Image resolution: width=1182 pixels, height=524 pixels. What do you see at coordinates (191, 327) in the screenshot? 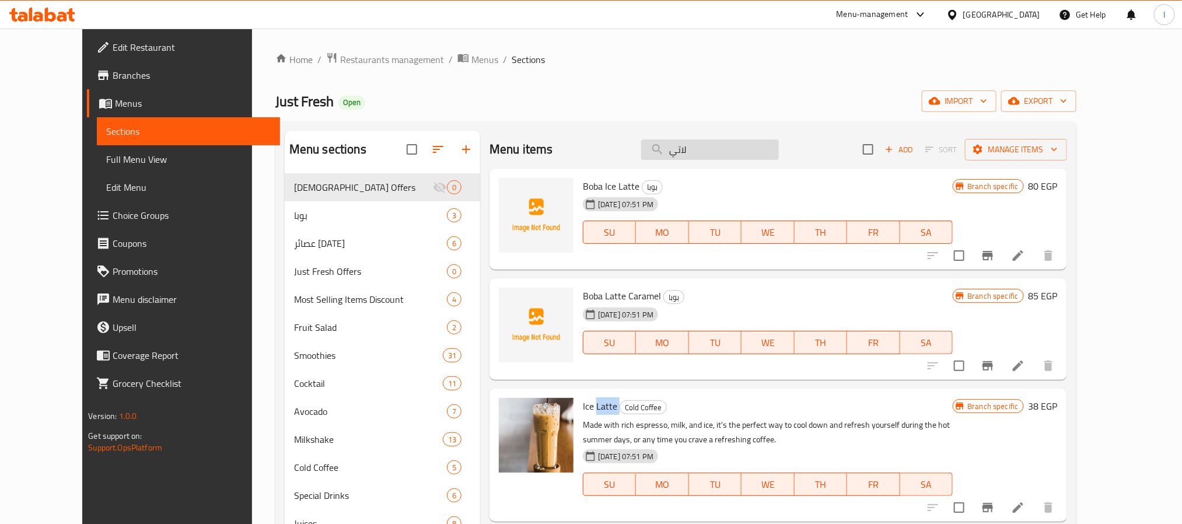
I see `span: Upsell` at bounding box center [191, 327].